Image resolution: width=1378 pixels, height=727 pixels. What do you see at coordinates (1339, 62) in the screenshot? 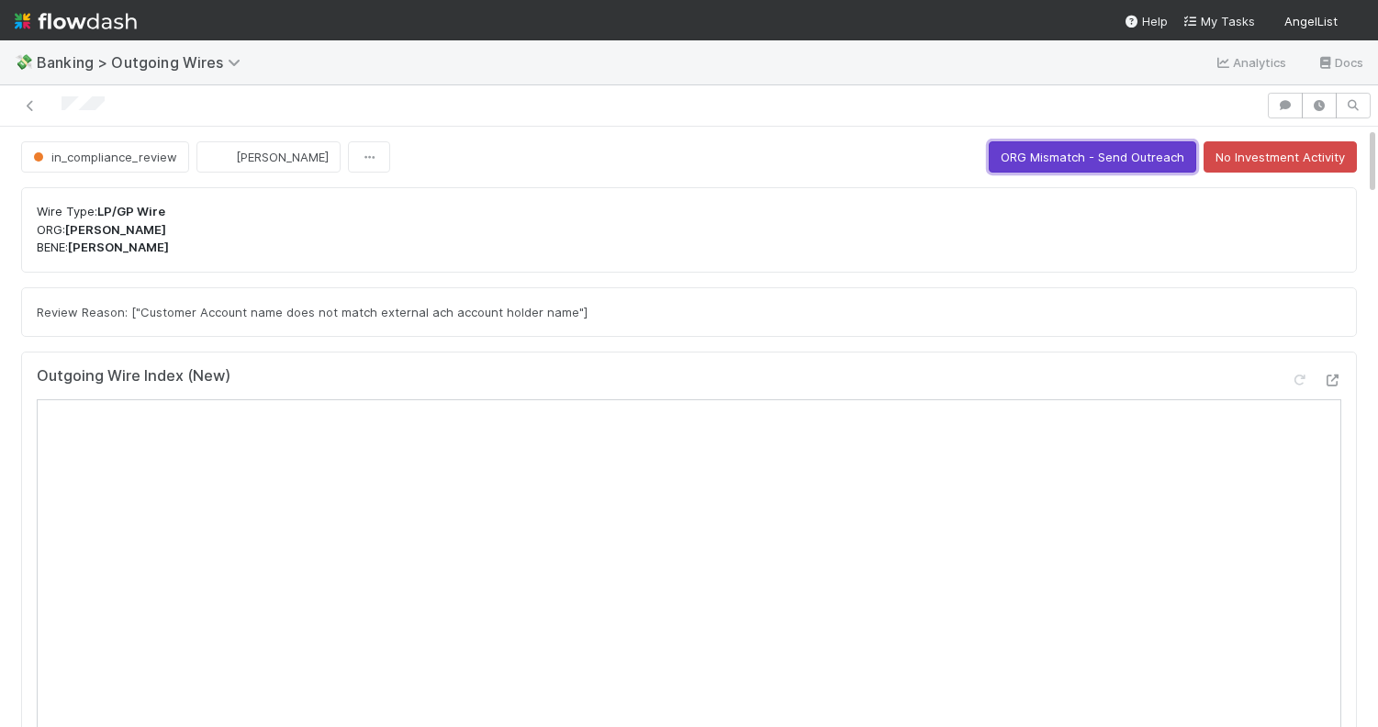
I see `a: Docs` at bounding box center [1339, 62].